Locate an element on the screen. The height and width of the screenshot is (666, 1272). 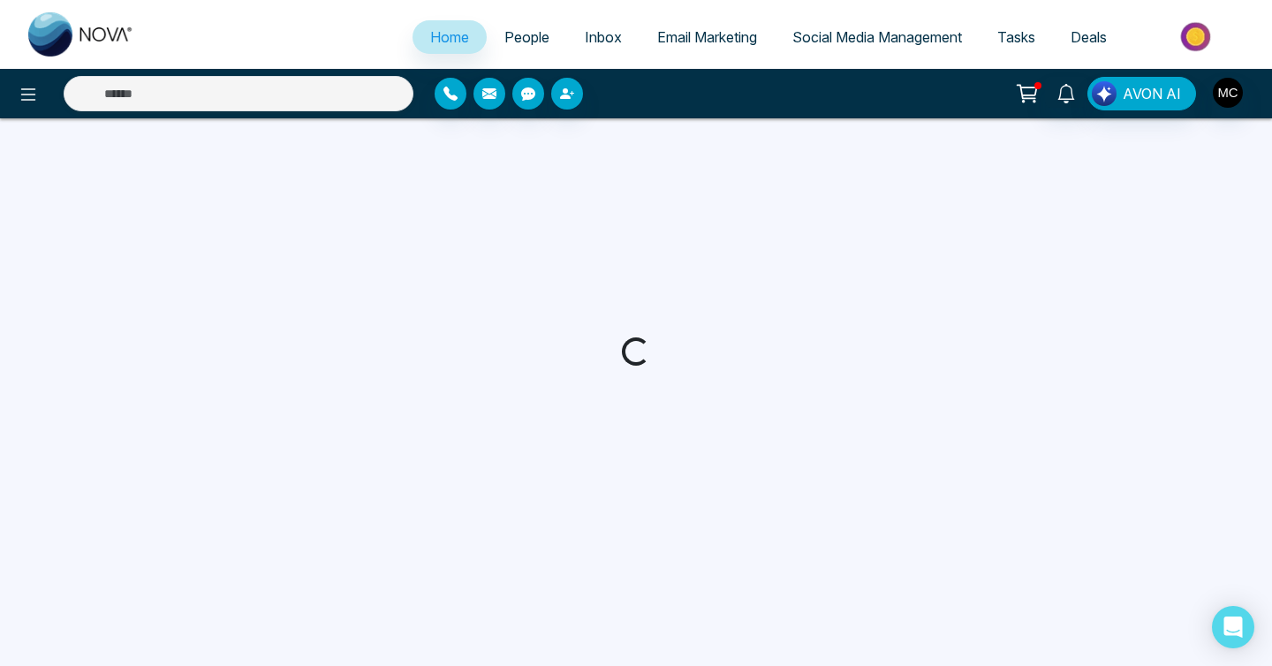
a: Home is located at coordinates (450, 37).